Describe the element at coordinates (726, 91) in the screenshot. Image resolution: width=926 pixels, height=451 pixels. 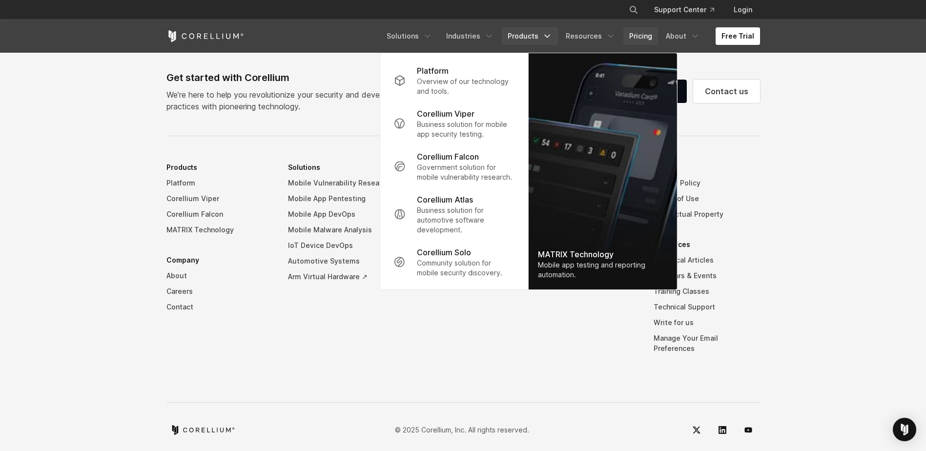
I see `a: Contact us` at that location.